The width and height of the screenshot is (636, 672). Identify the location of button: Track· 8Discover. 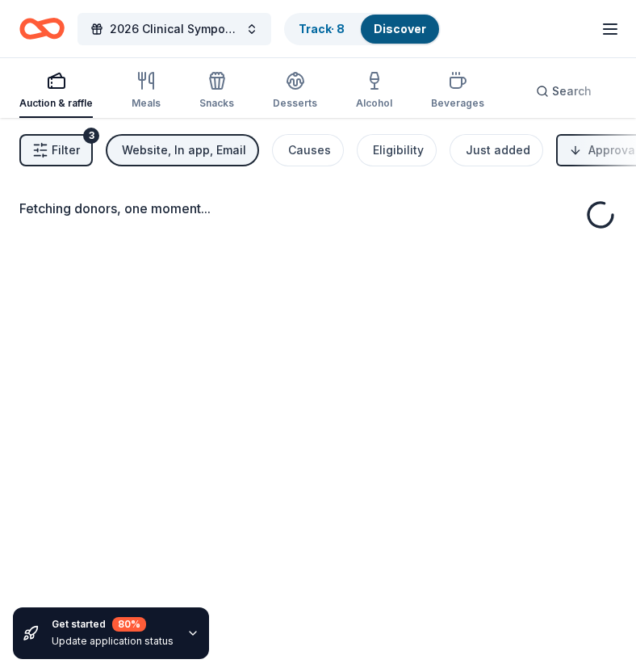
(362, 29).